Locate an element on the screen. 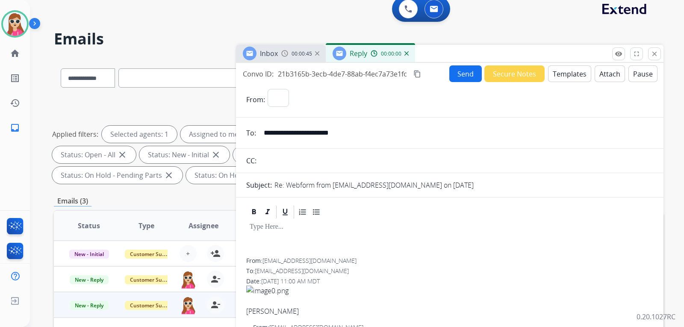 The height and width of the screenshot is (327, 684). mat-icon: content_copy is located at coordinates (417, 74).